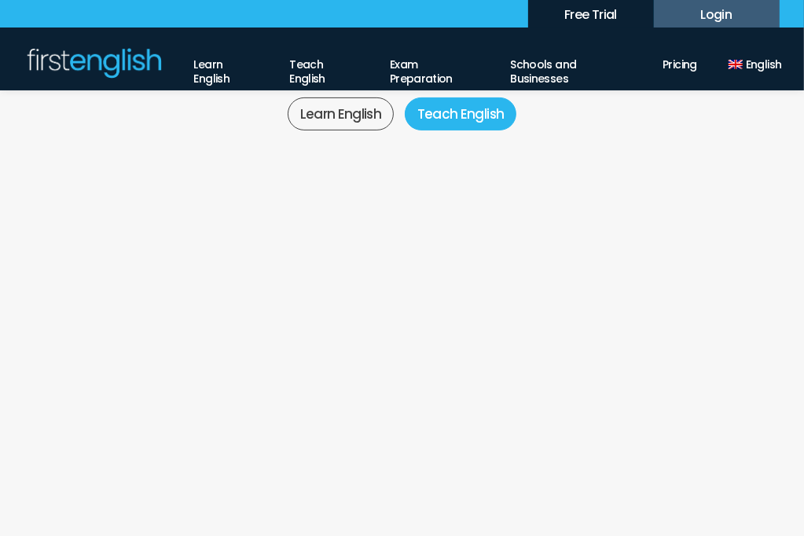  I want to click on a: English, so click(754, 60).